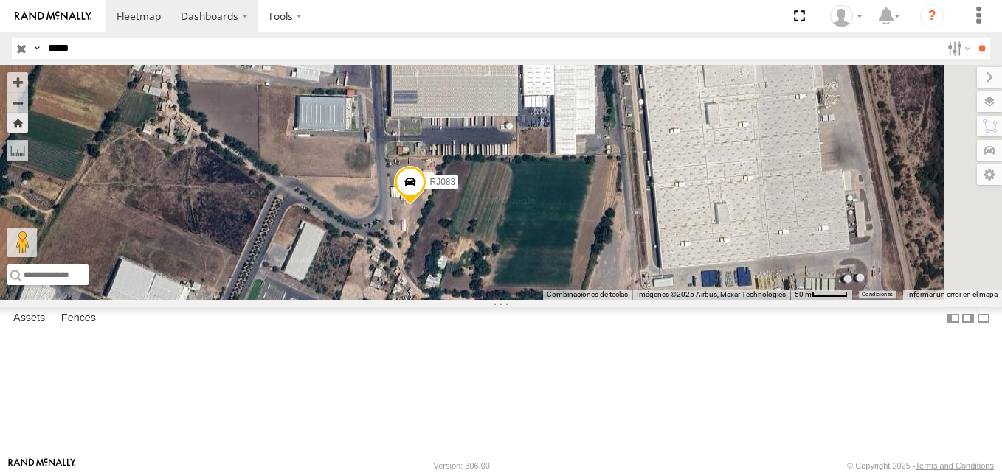 The image size is (1002, 473). What do you see at coordinates (18, 82) in the screenshot?
I see `button: Zoom in` at bounding box center [18, 82].